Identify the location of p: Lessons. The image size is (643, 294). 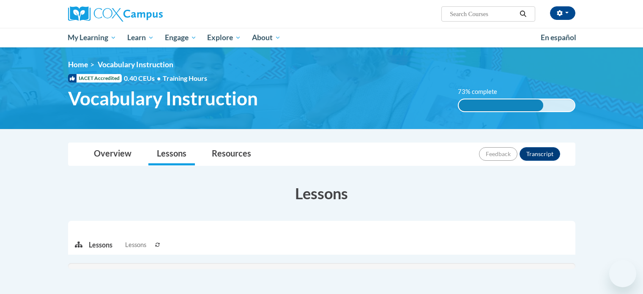
(101, 245).